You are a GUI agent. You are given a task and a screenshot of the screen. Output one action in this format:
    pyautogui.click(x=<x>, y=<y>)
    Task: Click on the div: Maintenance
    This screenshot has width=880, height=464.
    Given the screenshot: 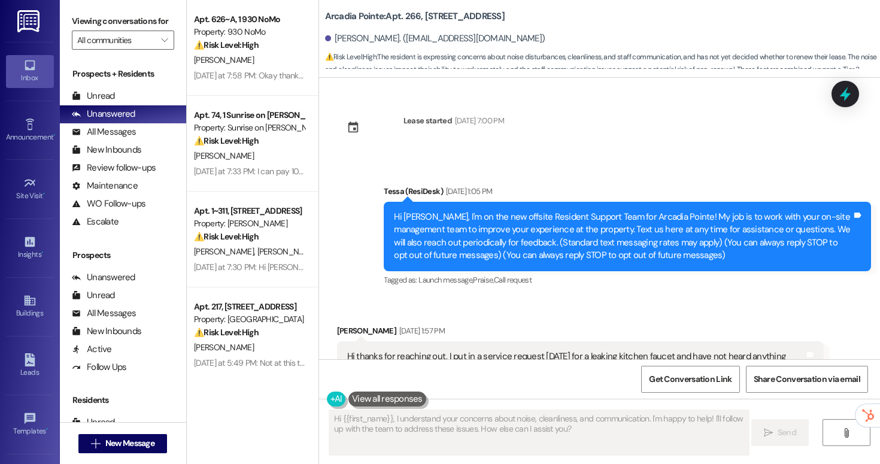 What is the action you would take?
    pyautogui.click(x=105, y=186)
    